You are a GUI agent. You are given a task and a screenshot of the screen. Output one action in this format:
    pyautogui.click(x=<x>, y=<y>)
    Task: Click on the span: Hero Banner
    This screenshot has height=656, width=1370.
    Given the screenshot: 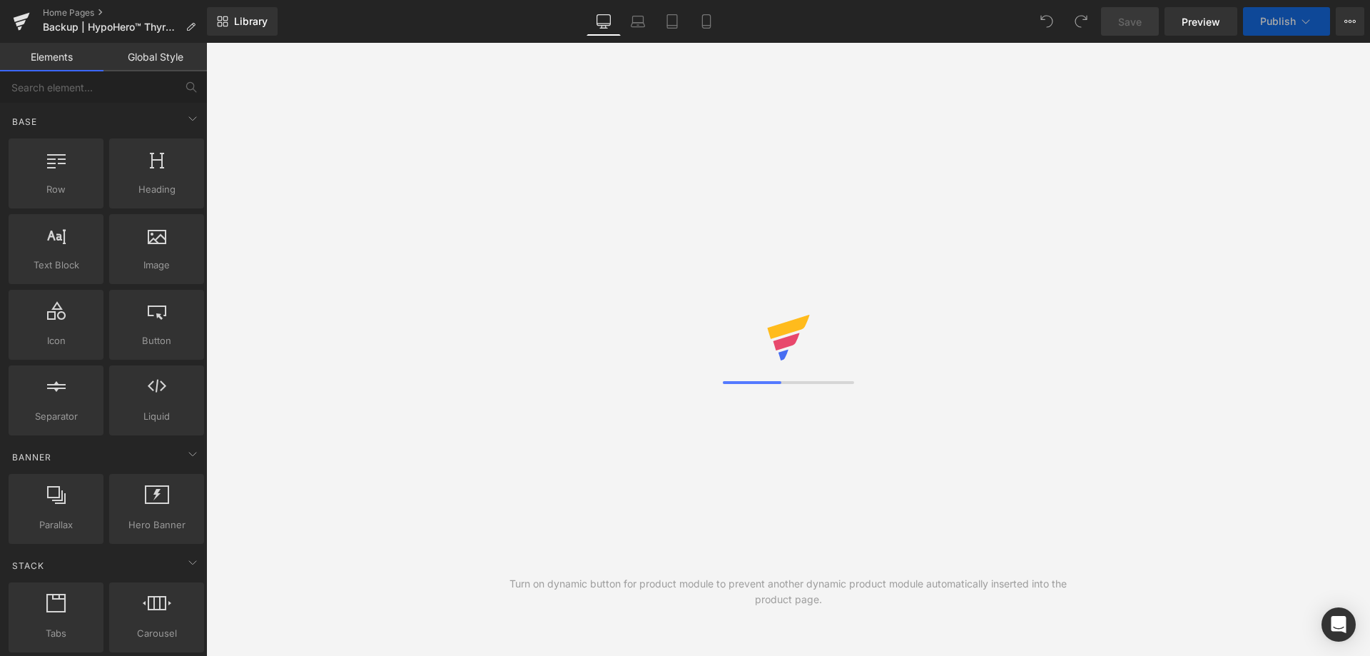 What is the action you would take?
    pyautogui.click(x=156, y=524)
    